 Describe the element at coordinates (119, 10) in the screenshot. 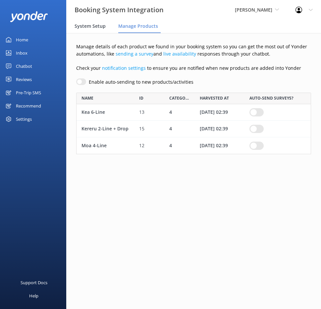

I see `h3: Booking System Integration` at that location.